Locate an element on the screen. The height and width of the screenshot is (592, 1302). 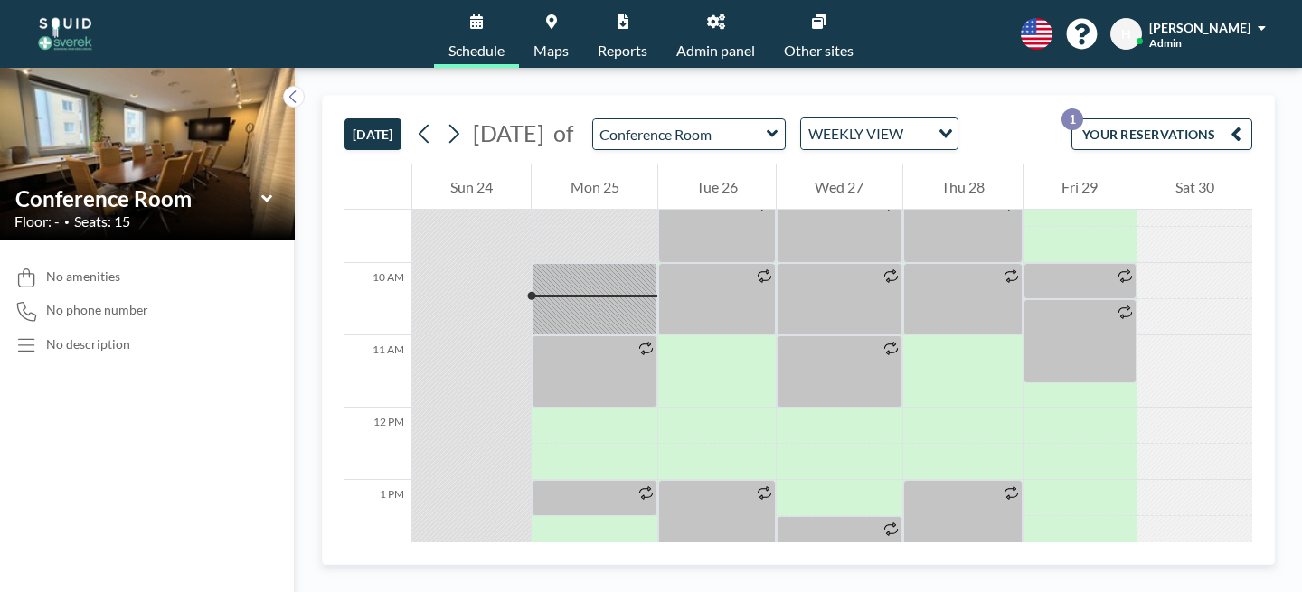
button: YOUR RESERVATIONS1 is located at coordinates (1162, 134).